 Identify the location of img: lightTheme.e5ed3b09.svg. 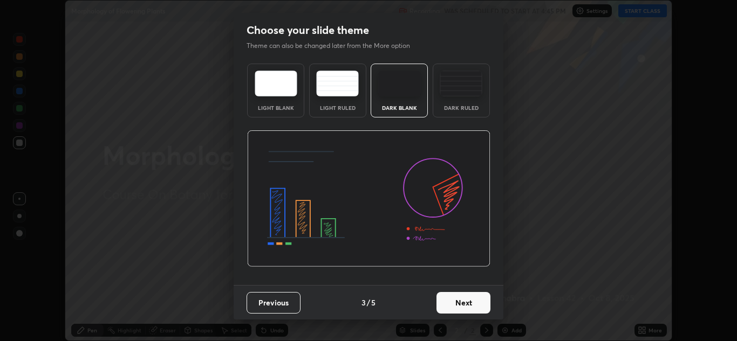
(276, 84).